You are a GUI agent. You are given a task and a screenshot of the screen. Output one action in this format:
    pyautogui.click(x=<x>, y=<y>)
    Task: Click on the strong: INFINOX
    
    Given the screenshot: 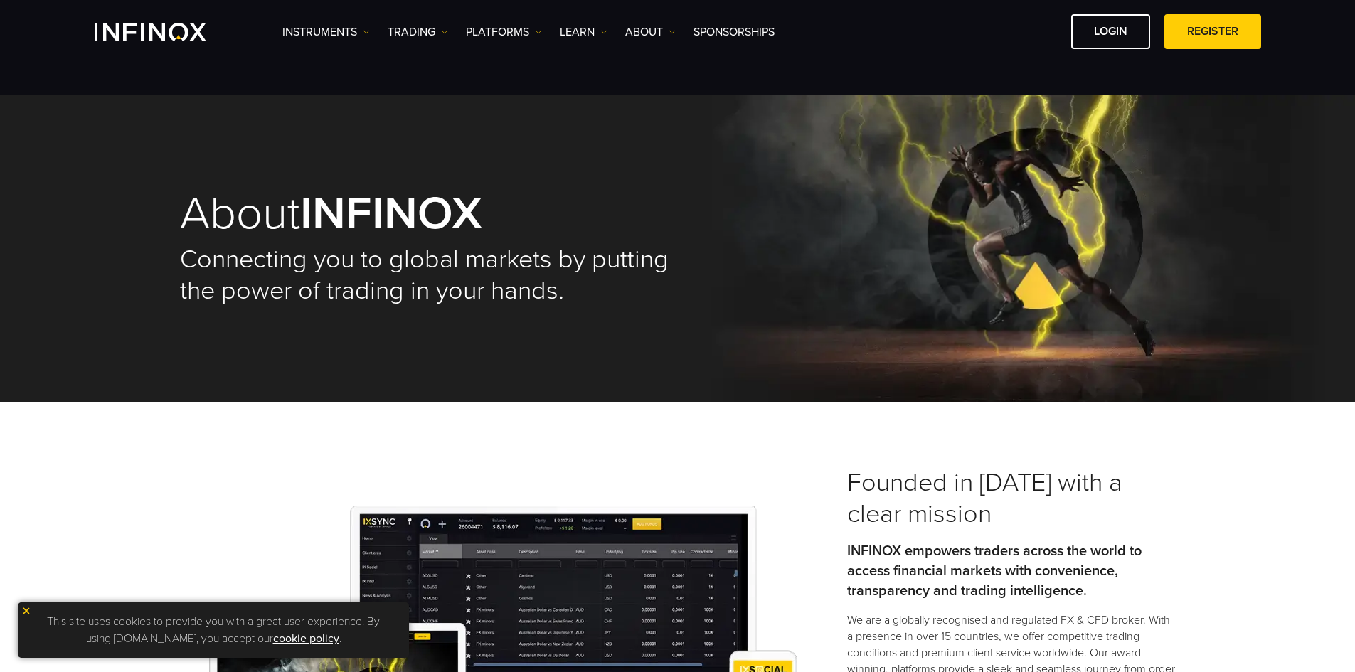 What is the action you would take?
    pyautogui.click(x=391, y=213)
    